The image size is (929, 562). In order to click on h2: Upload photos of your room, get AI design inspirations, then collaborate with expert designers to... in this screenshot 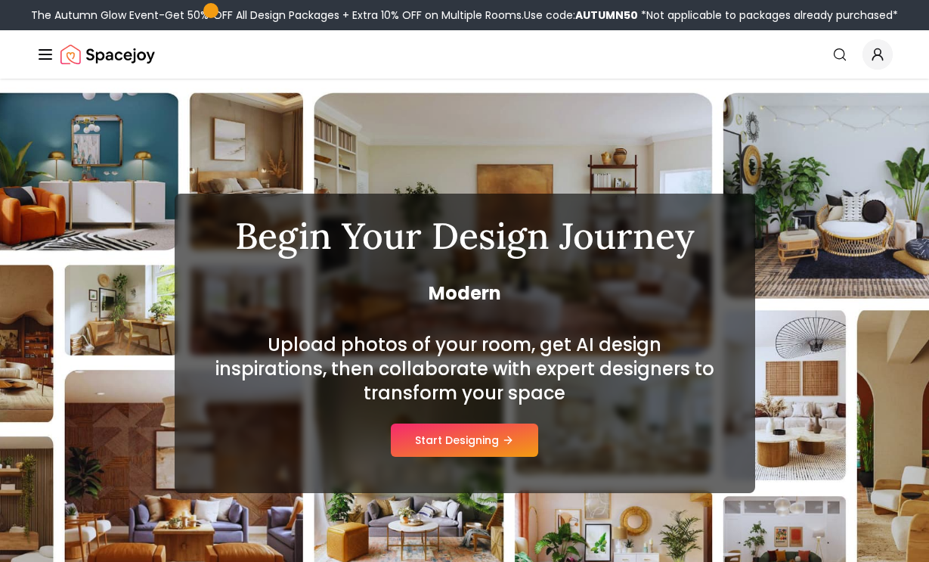, I will do `click(465, 369)`.